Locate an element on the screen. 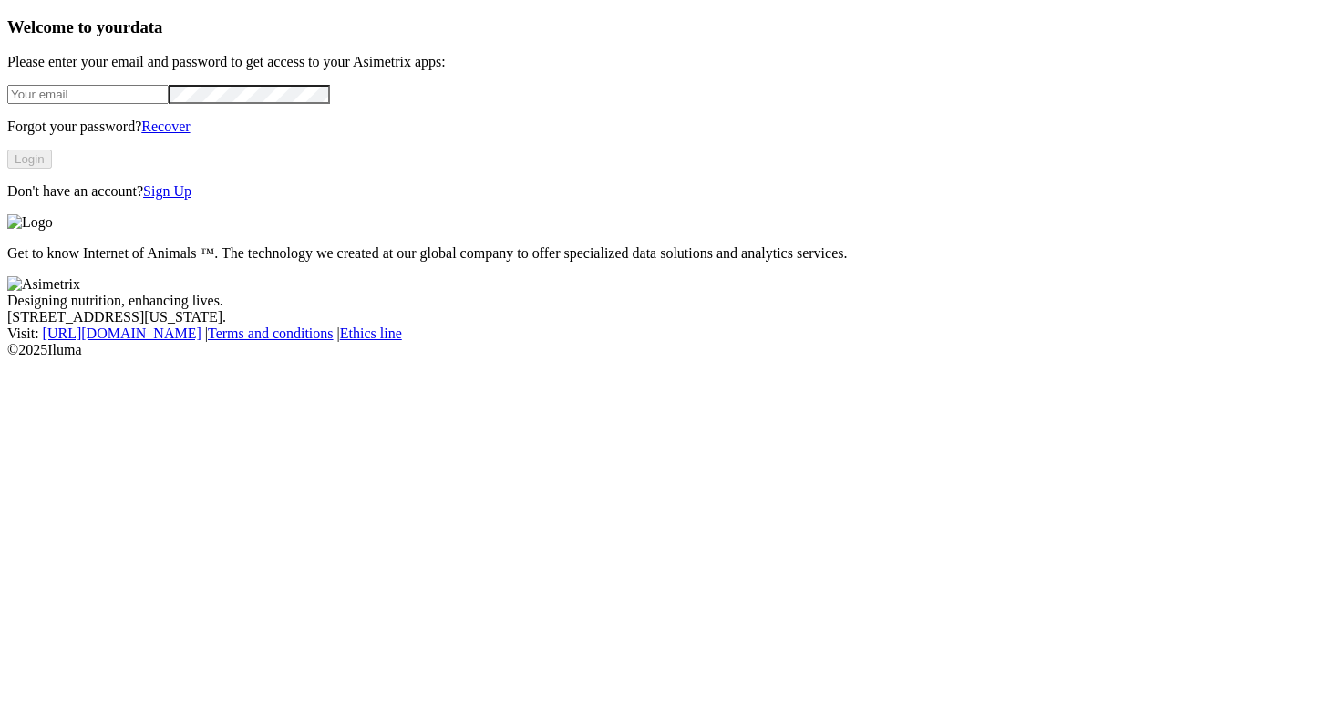  a: Terms and conditions is located at coordinates (271, 333).